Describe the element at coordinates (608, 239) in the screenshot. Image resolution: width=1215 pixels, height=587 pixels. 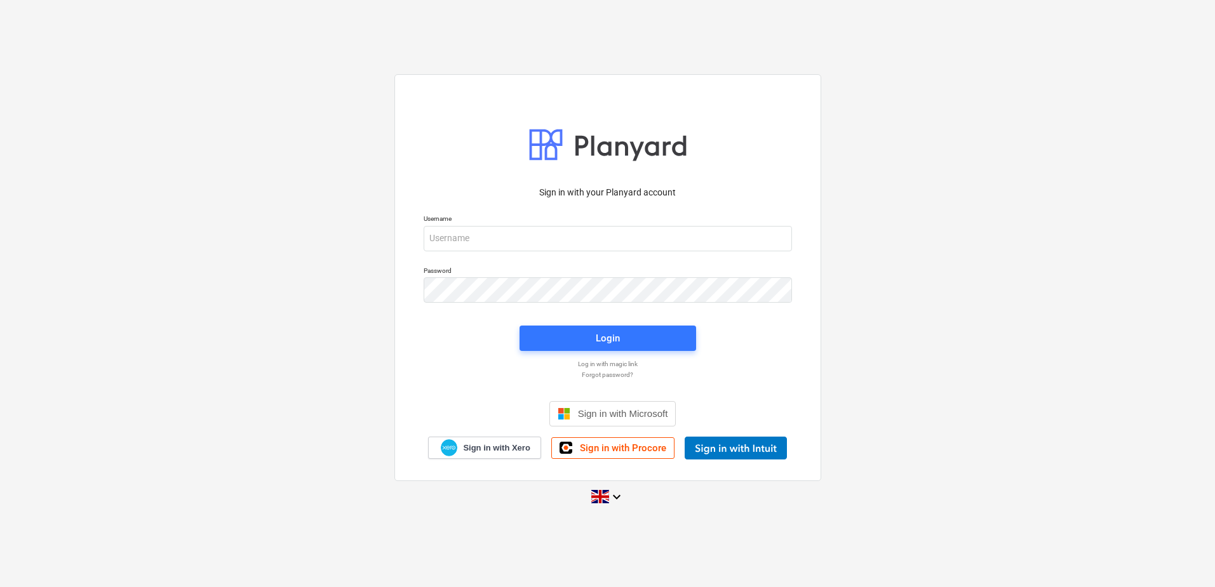
I see `input: Username` at that location.